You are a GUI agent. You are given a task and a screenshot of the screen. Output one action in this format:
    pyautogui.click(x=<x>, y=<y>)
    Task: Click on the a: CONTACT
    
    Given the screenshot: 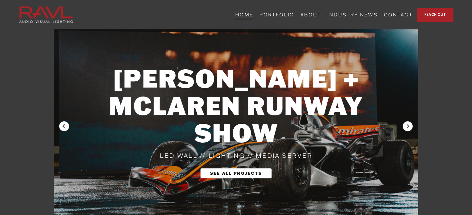 What is the action you would take?
    pyautogui.click(x=398, y=15)
    